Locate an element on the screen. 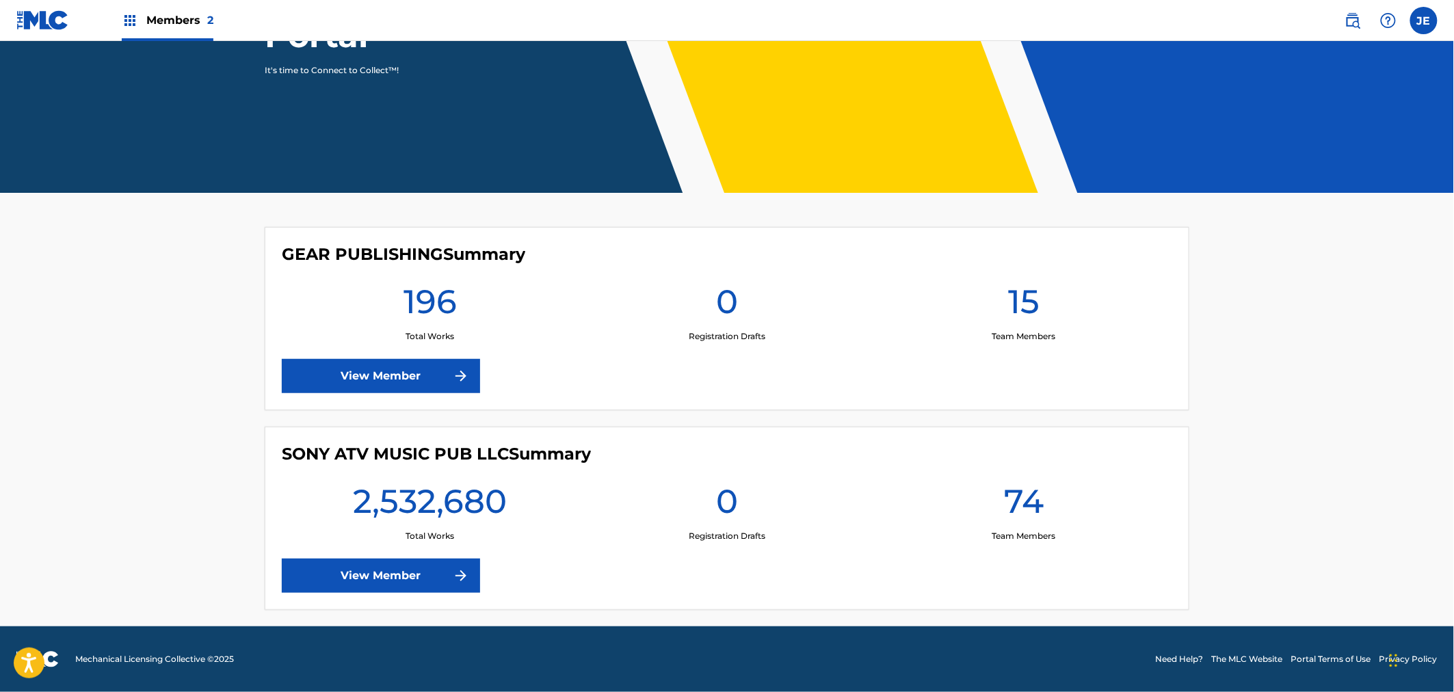  a: Public Search is located at coordinates (1353, 21).